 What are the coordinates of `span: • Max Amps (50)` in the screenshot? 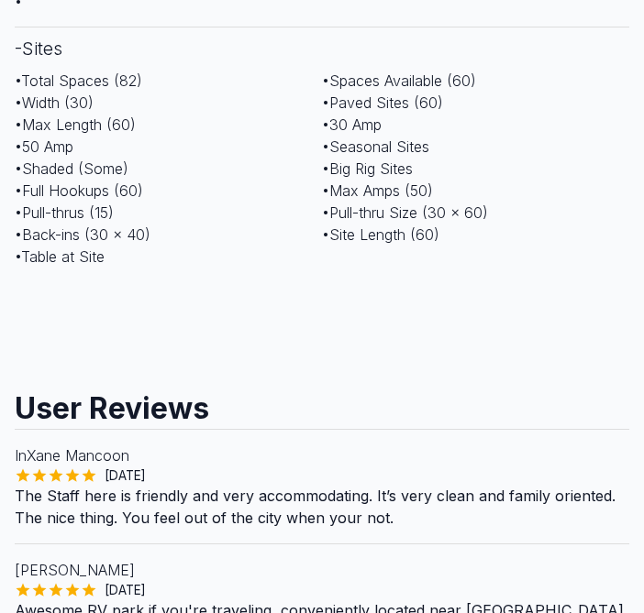 It's located at (377, 191).